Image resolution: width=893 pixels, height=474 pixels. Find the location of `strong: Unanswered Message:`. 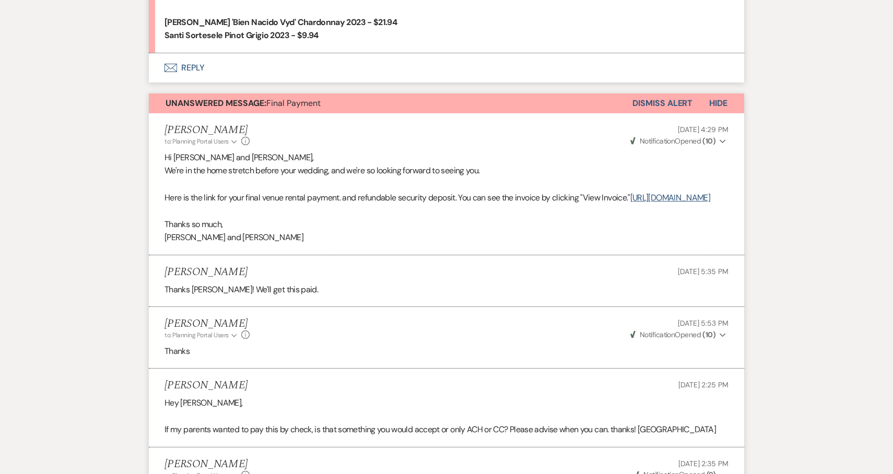

strong: Unanswered Message: is located at coordinates (216, 103).